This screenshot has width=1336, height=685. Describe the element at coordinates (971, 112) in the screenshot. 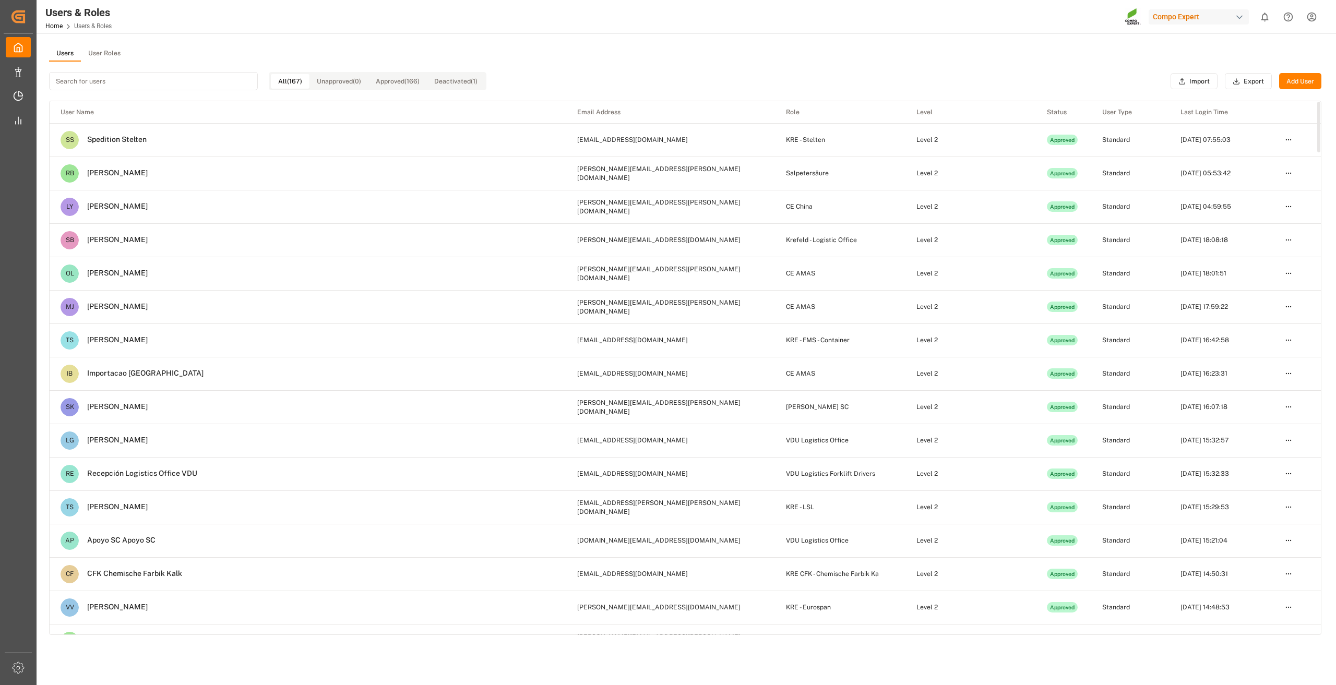

I see `th: Level` at that location.